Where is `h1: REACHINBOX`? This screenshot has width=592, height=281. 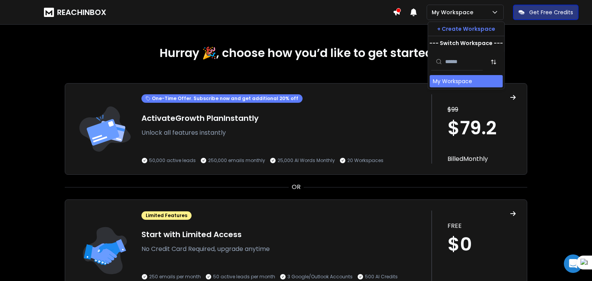
h1: REACHINBOX is located at coordinates (82, 12).